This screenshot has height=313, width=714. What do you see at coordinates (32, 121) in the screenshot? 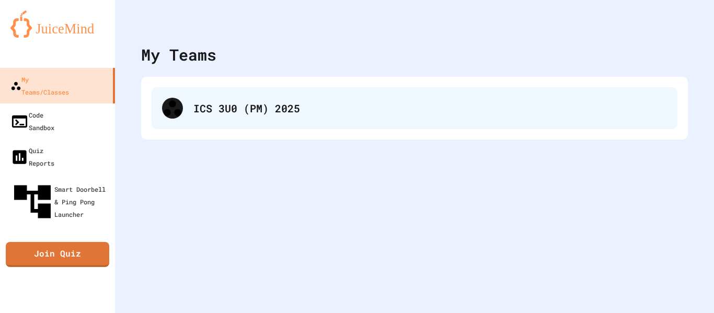
I see `div: Code Sandbox` at bounding box center [32, 121].